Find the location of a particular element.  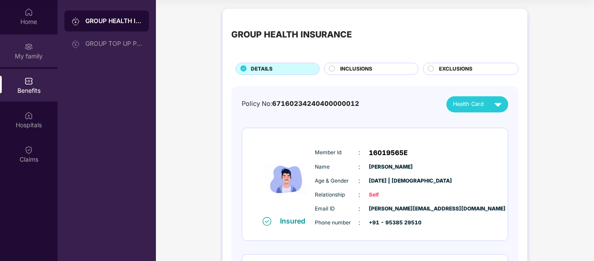

img: svg+xml;base64,PHN2ZyBpZD0iQ2xhaW0iIHhtbG5zPSJodHRwOi8vd3d3LnczLm9yZy8yMDAwL3N2ZyIgd2lkdGg9IjIwIi... is located at coordinates (29, 150).